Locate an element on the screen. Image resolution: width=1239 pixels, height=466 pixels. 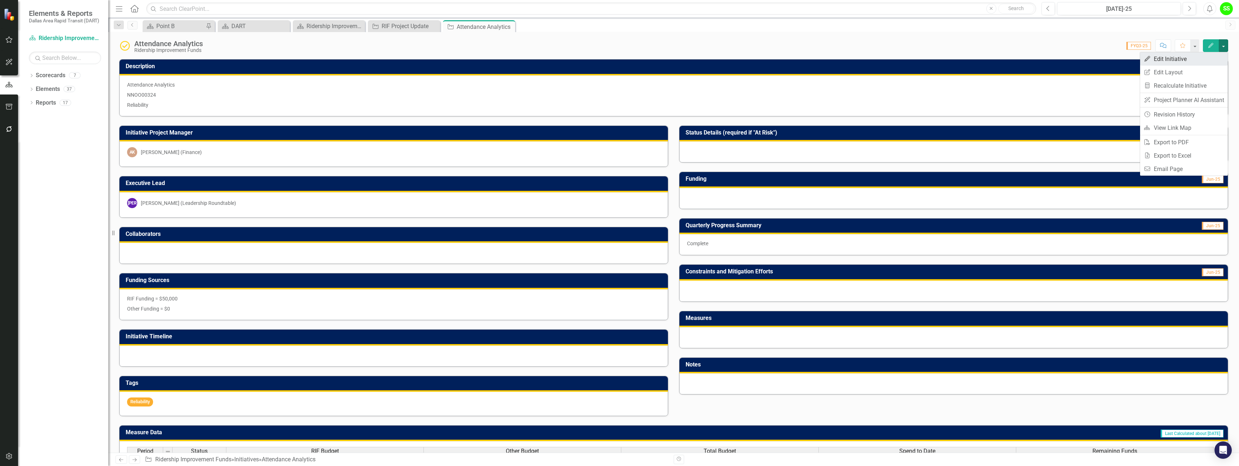
div: Point B is located at coordinates (180, 26).